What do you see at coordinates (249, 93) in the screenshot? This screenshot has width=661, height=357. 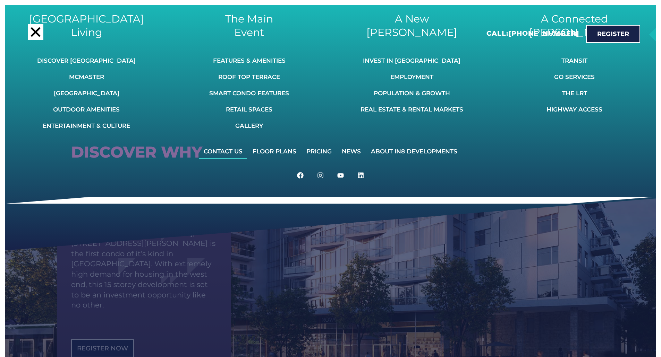 I see `a: Smart Condo Features` at bounding box center [249, 93].